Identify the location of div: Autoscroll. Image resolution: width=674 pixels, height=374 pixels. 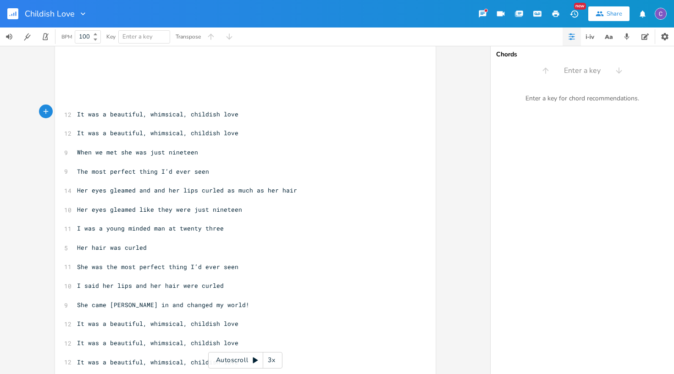
(245, 360).